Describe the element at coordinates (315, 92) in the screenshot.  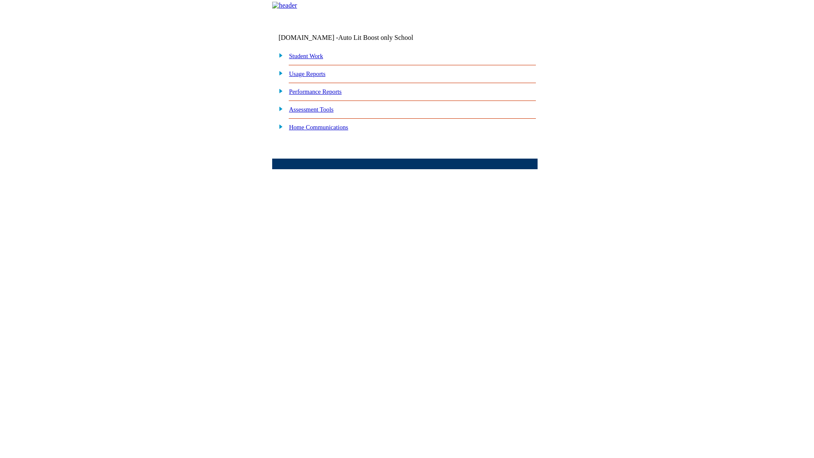
I see `a: Performance Reports` at that location.